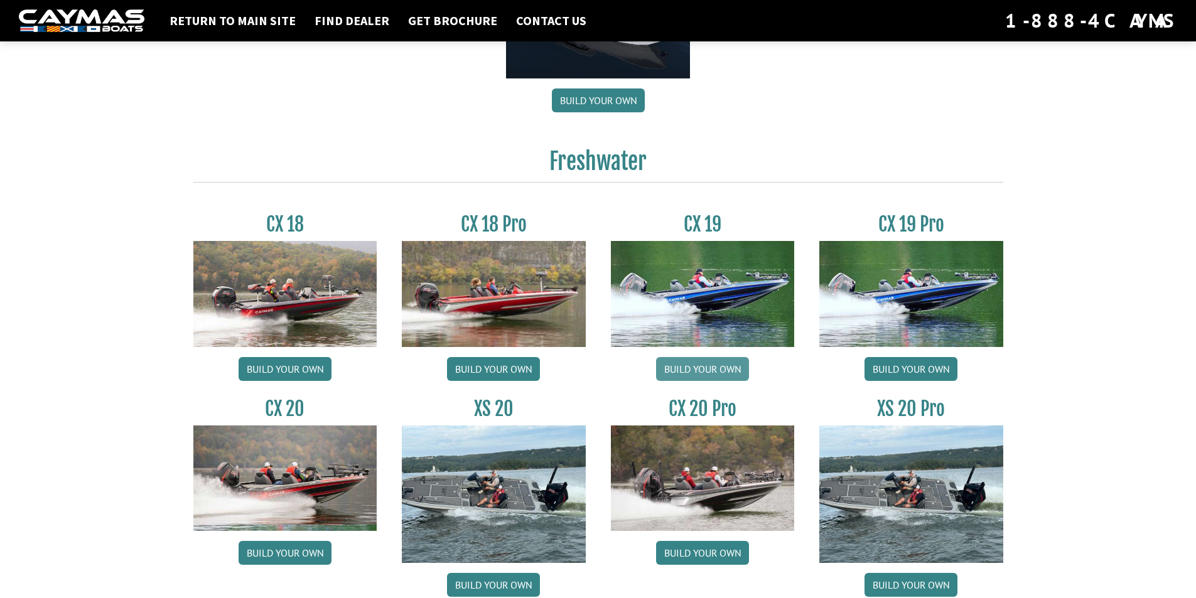 This screenshot has height=598, width=1196. Describe the element at coordinates (351, 21) in the screenshot. I see `a: Find Dealer` at that location.